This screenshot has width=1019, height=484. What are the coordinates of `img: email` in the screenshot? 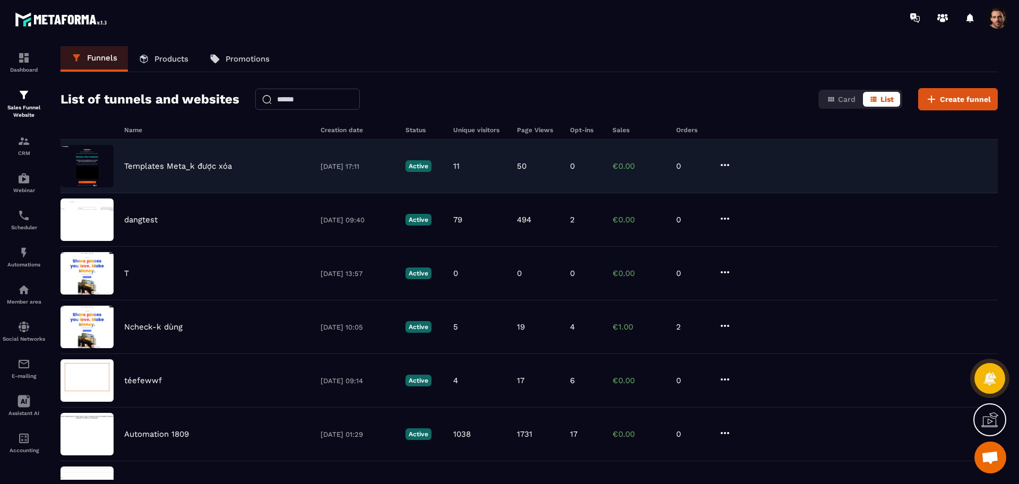 It's located at (24, 364).